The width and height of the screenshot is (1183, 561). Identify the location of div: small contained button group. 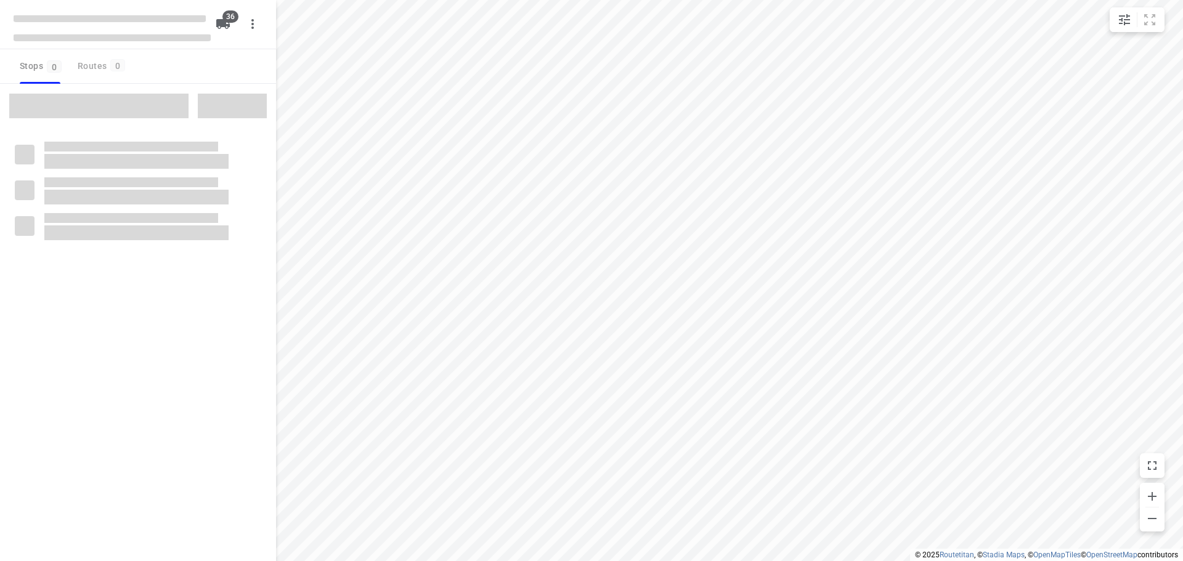
(1136, 20).